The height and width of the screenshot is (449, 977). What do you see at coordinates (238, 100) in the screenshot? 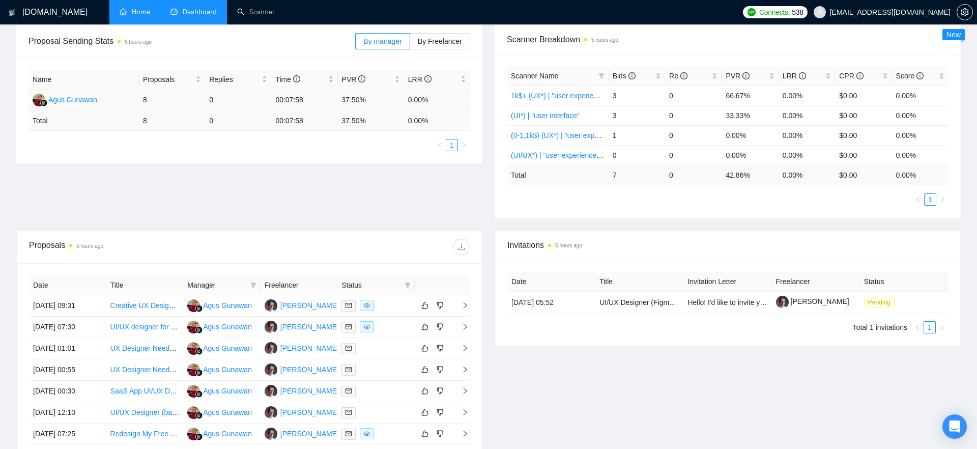
I see `td: 0` at bounding box center [238, 100].